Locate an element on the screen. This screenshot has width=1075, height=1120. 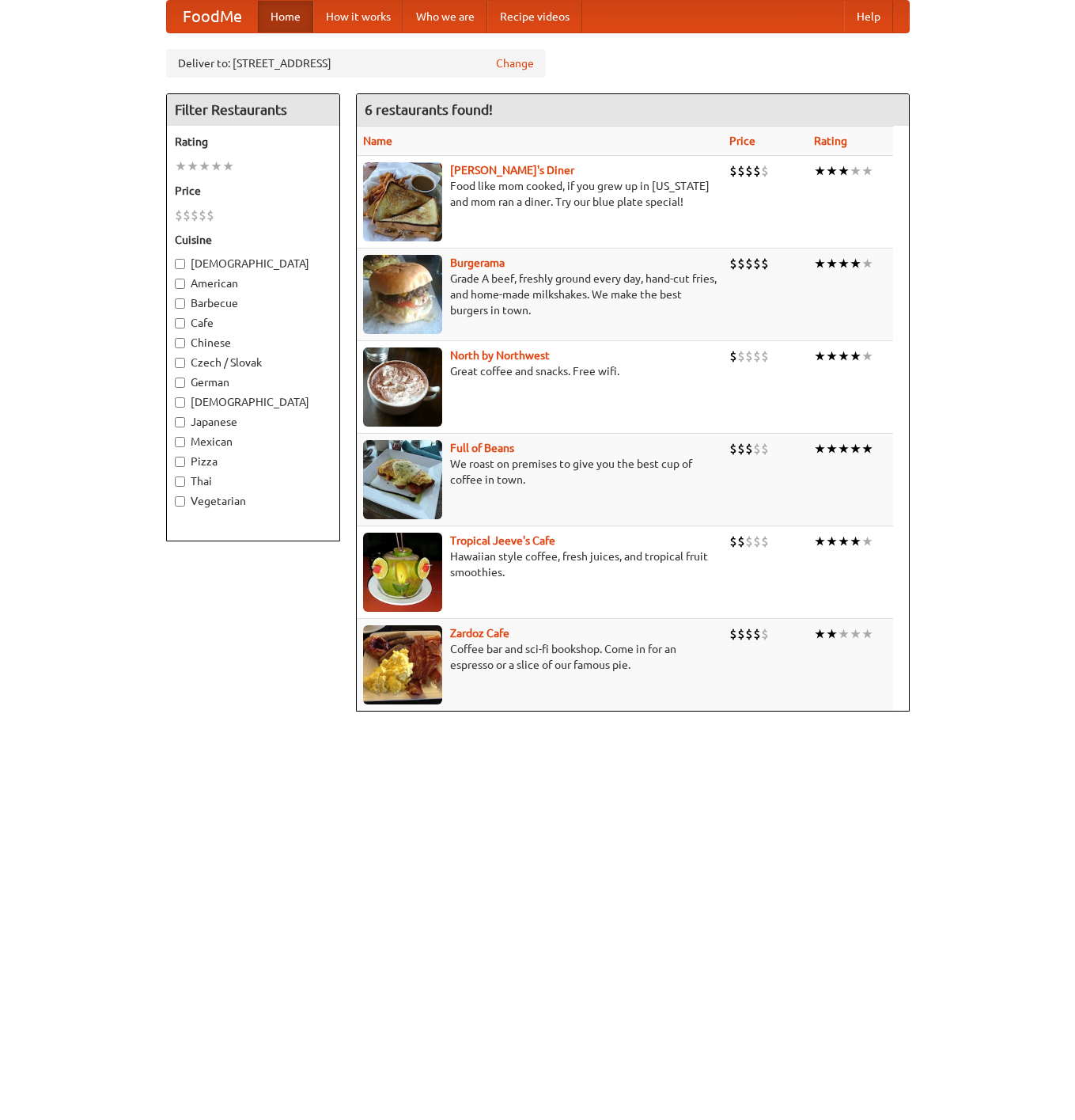
img: burgerama.jpg is located at coordinates (403, 294).